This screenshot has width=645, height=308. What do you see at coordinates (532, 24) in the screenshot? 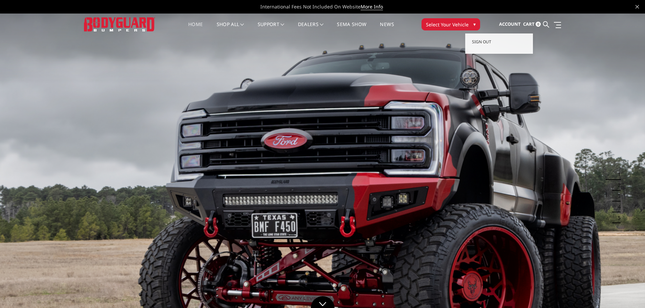
I see `a: Cart 0` at bounding box center [532, 24].